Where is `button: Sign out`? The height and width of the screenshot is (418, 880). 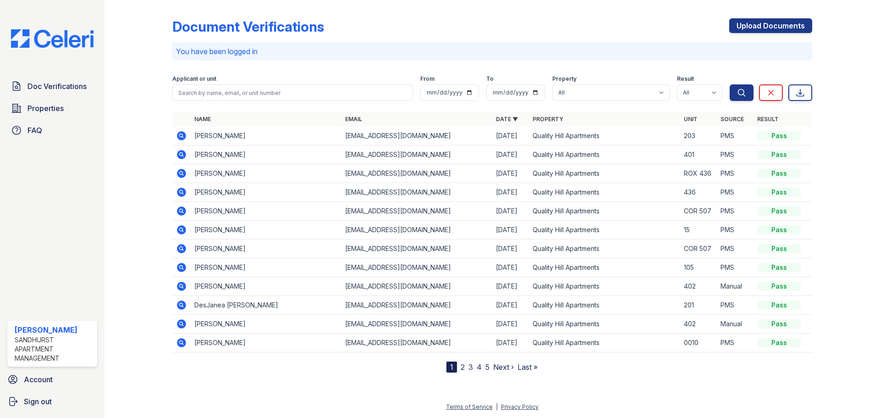
button: Sign out is located at coordinates (52, 401).